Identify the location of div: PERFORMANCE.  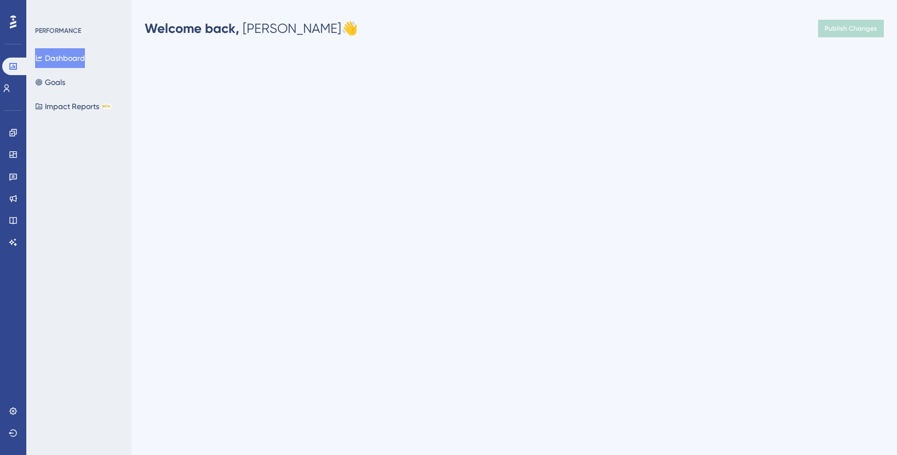
(58, 31).